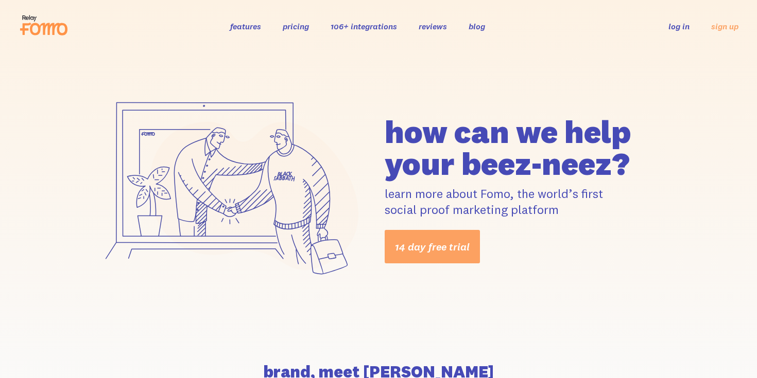  I want to click on a: pricing, so click(296, 26).